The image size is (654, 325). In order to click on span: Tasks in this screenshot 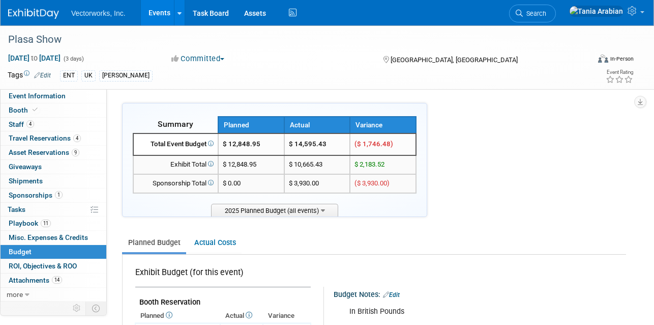, I will do `click(16, 209)`.